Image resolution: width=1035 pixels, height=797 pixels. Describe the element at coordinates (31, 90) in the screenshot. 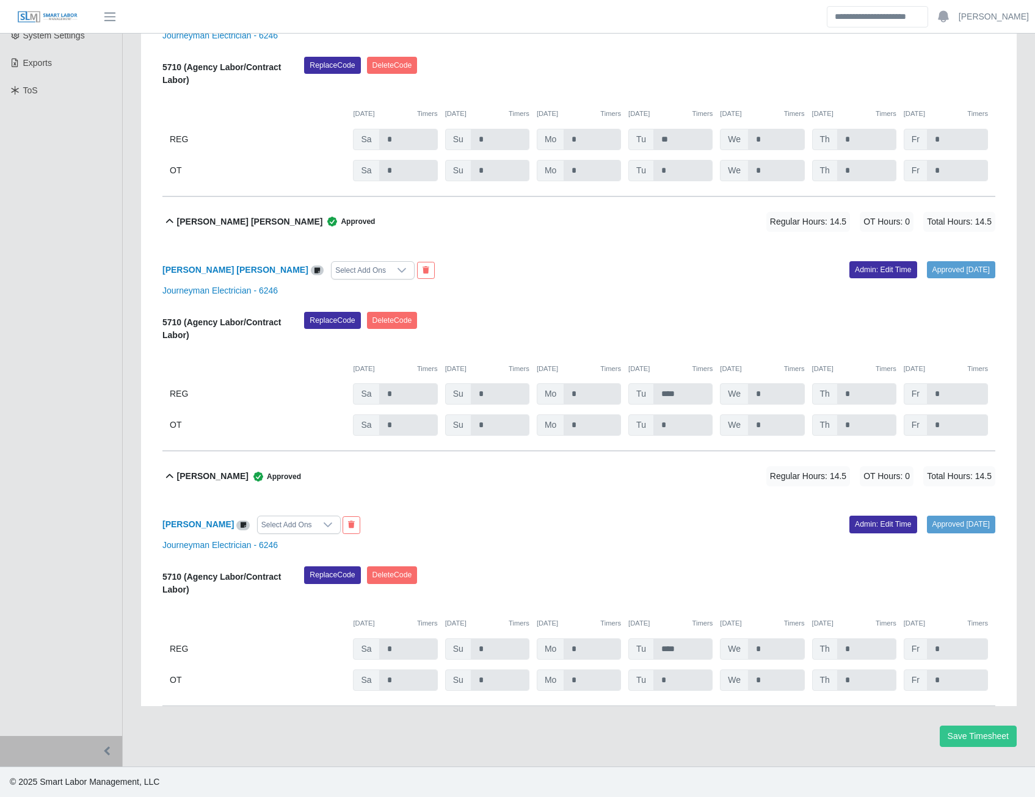

I see `span: ToS` at that location.